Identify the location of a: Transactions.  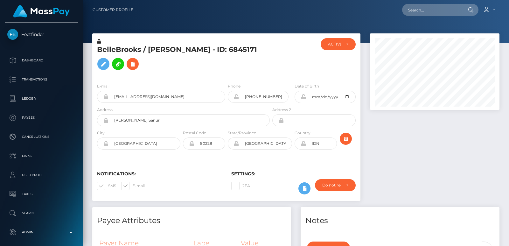
(41, 80).